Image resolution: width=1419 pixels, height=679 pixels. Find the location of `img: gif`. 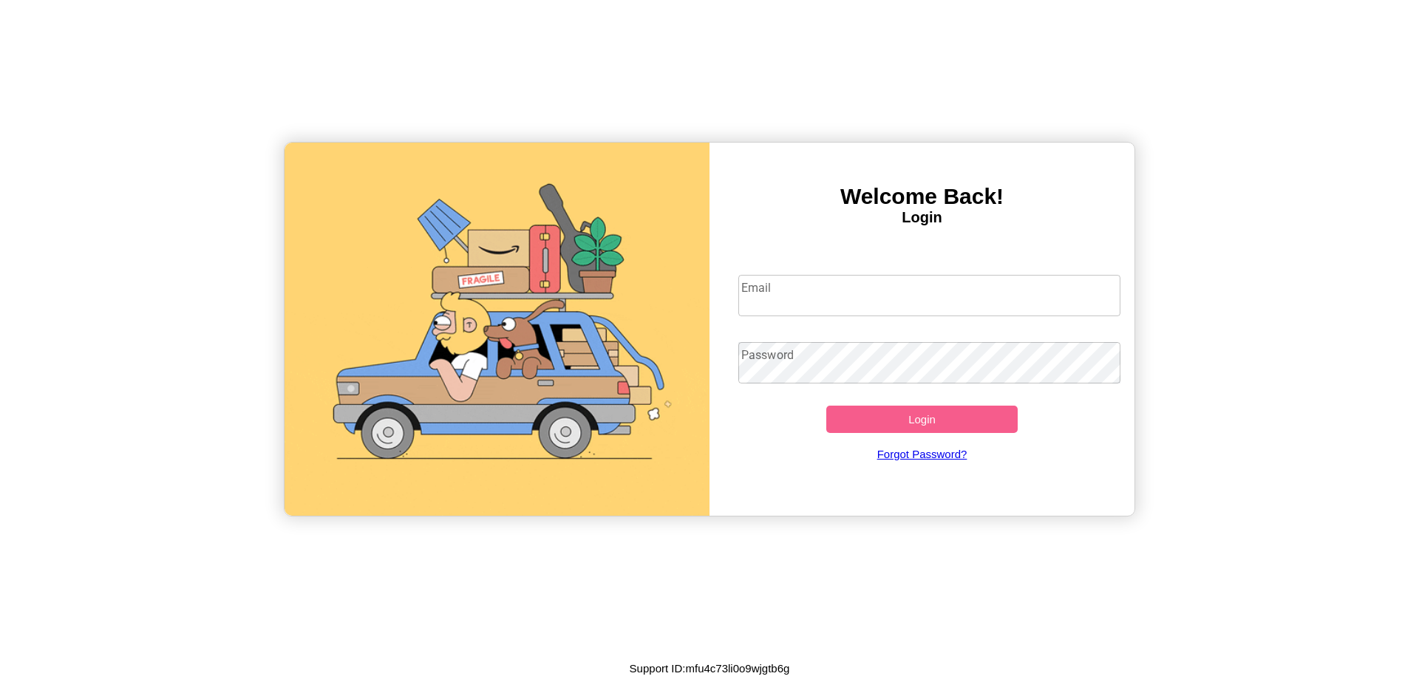

img: gif is located at coordinates (497, 329).